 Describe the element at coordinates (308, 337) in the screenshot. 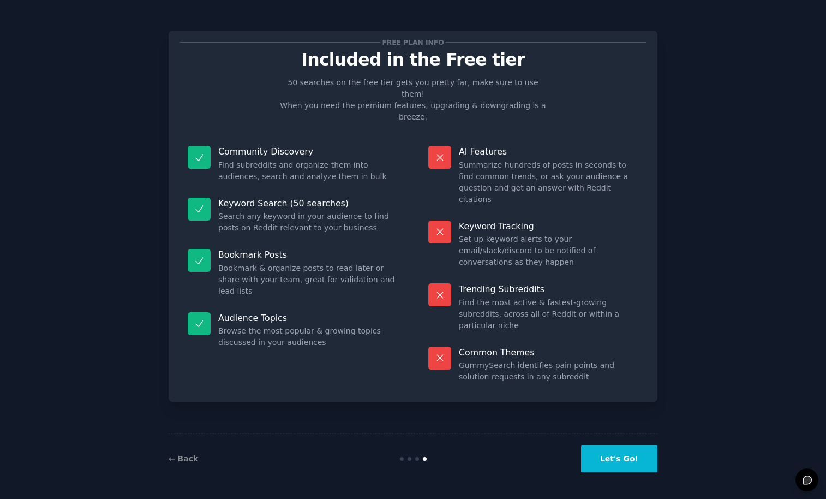

I see `dd: Browse the most popular & growing topics discussed in your audiences` at that location.